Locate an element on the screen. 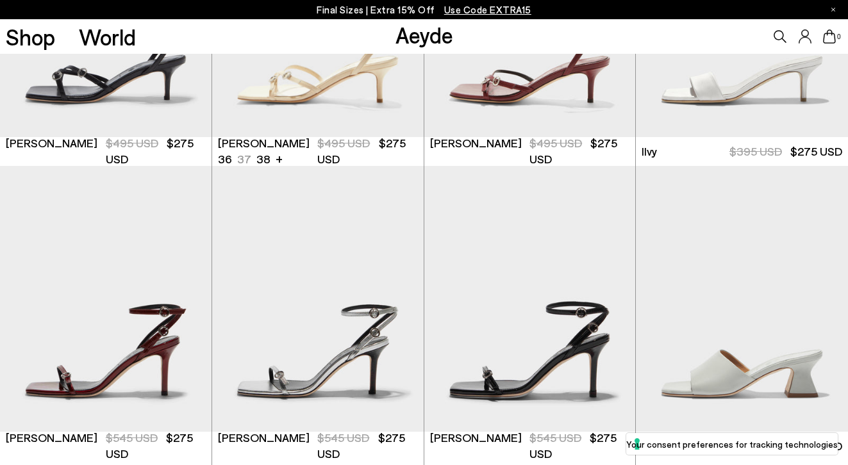 The height and width of the screenshot is (465, 848). button: Your consent preferences for tracking technologies is located at coordinates (732, 444).